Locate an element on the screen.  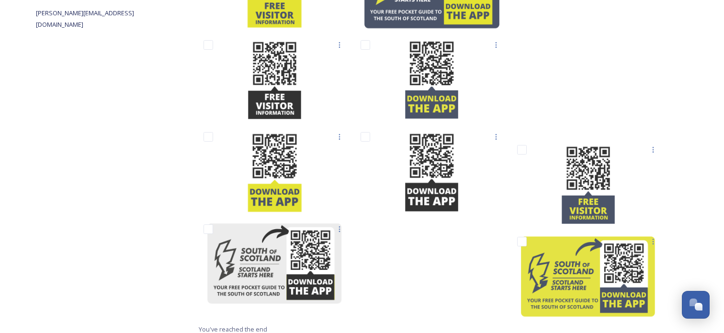
img: SSH Website QR - reverse.png is located at coordinates (588, 183).